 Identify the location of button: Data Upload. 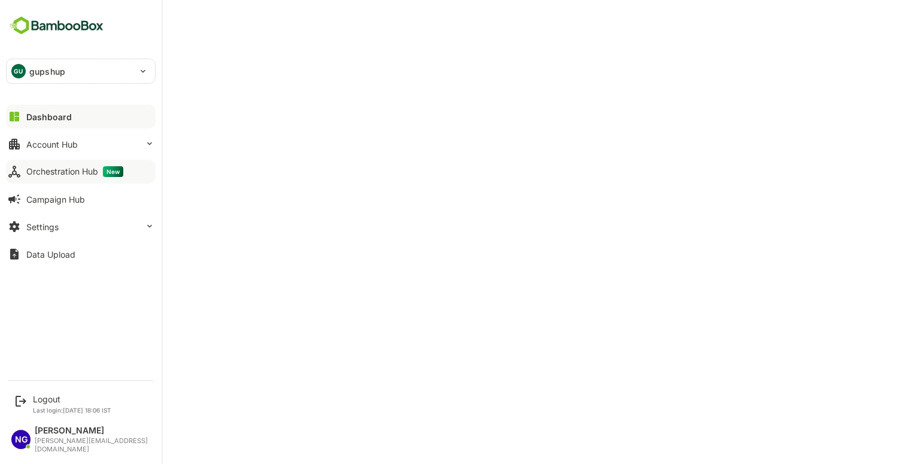
(81, 254).